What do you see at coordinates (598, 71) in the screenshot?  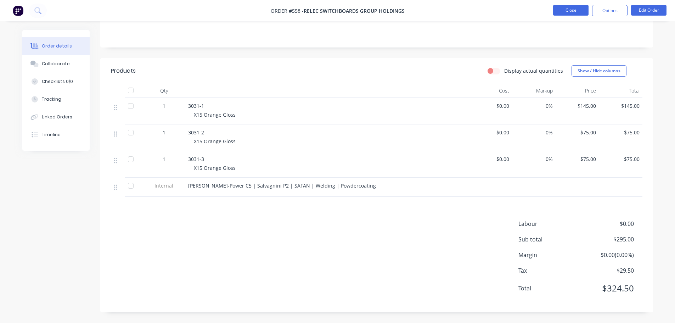 I see `button: Show / Hide columns` at bounding box center [598, 71].